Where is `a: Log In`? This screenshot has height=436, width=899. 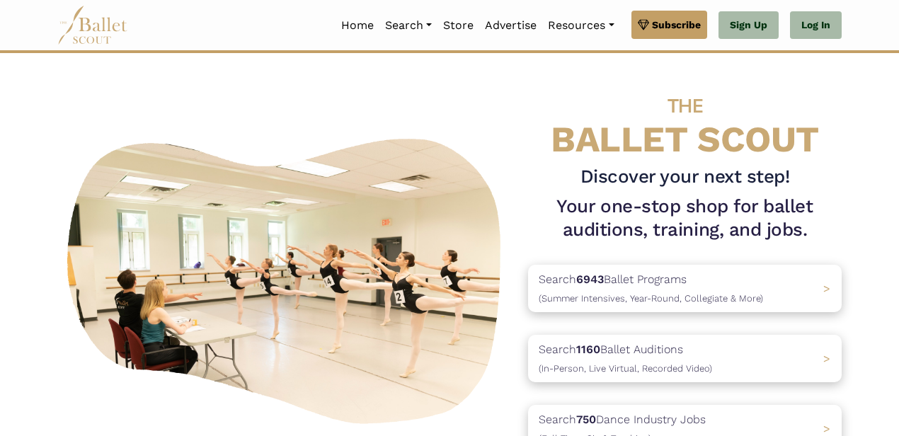 a: Log In is located at coordinates (816, 25).